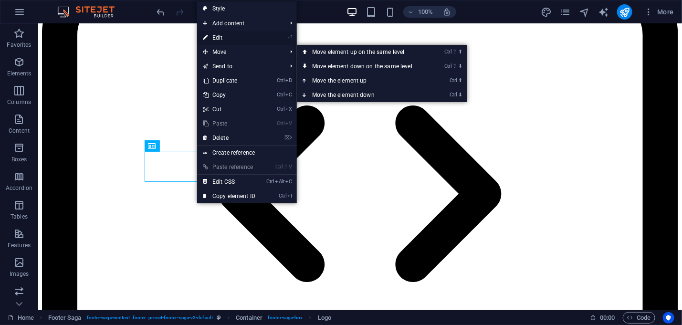 This screenshot has width=682, height=325. Describe the element at coordinates (229, 182) in the screenshot. I see `a: CtrlAltCEdit CSS` at that location.